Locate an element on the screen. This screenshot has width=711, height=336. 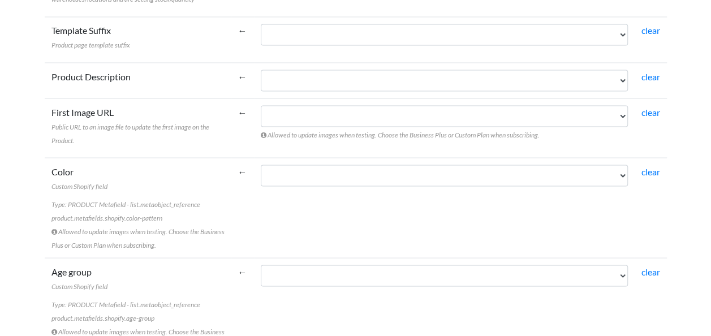
label: Template Suffix is located at coordinates (91, 37).